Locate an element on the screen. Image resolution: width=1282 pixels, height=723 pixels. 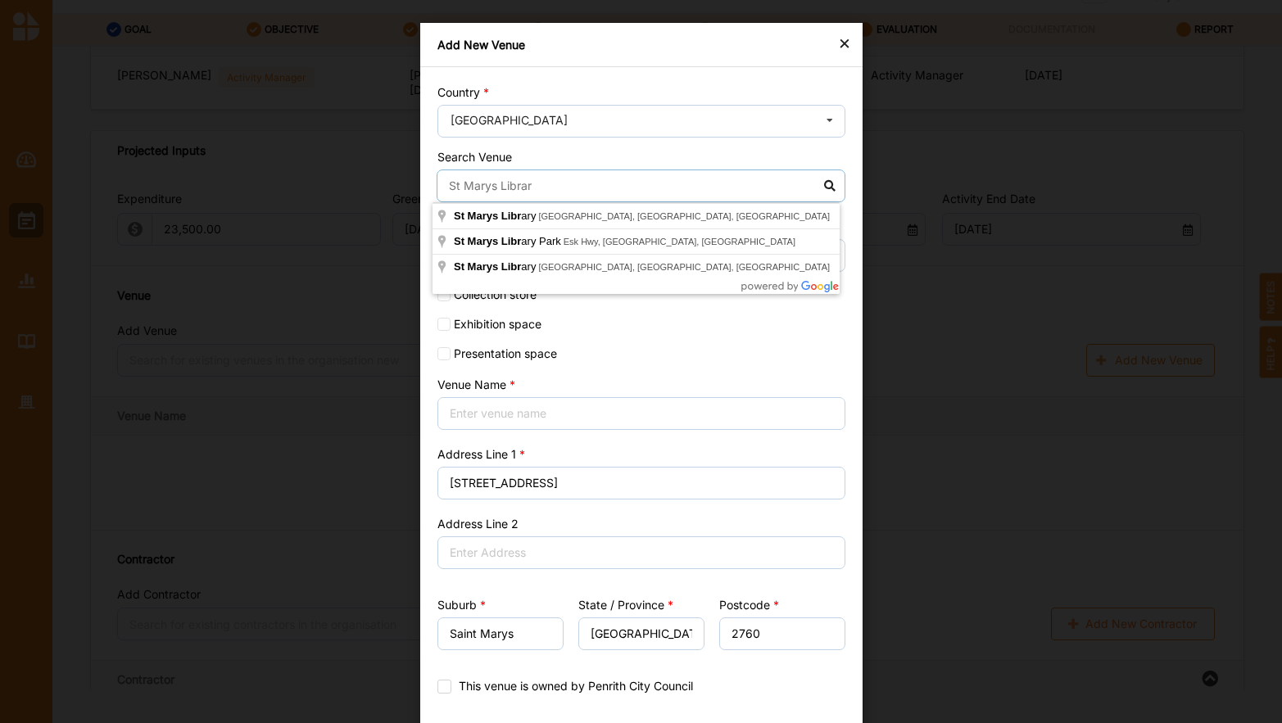
label: Exhibition space is located at coordinates (642, 324).